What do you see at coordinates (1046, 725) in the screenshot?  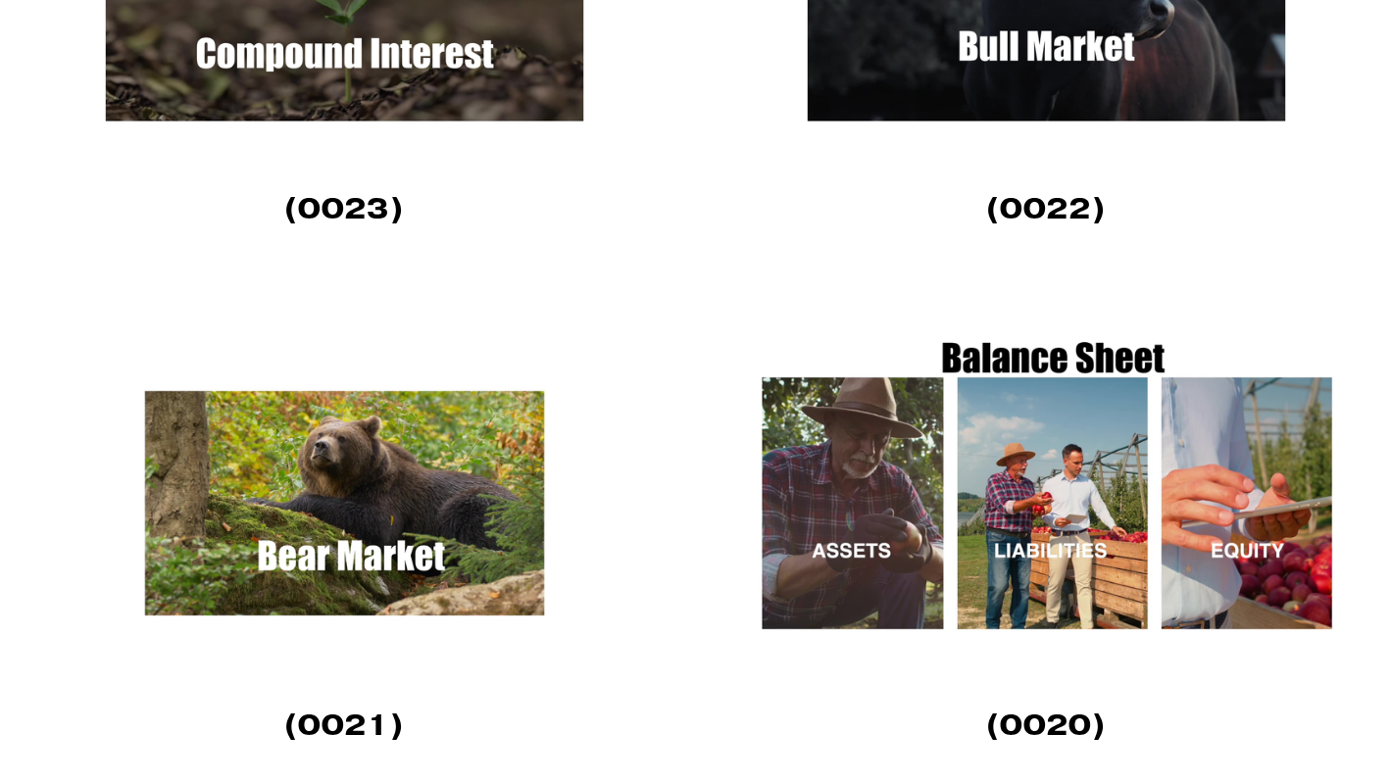 I see `strong: (0020)` at bounding box center [1046, 725].